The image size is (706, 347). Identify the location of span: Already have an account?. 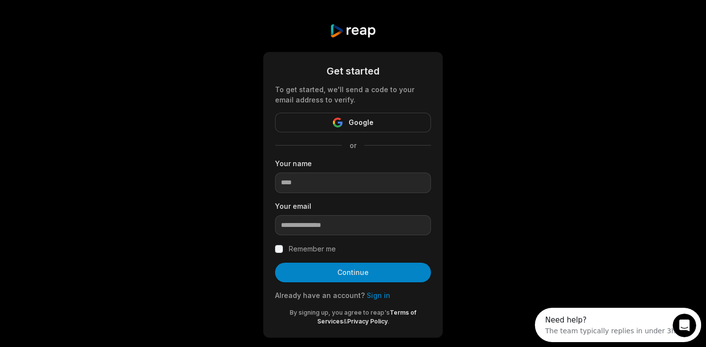
(320, 295).